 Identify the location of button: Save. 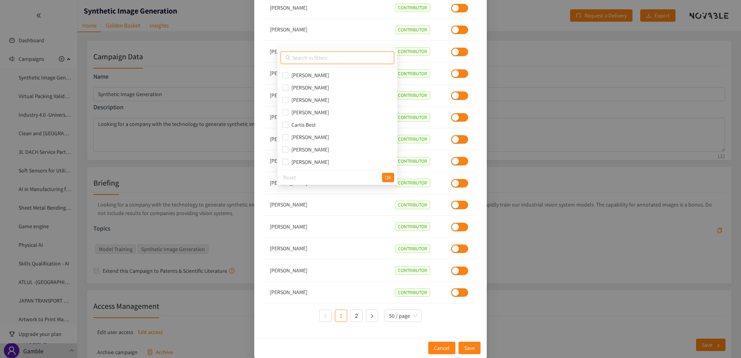
(469, 348).